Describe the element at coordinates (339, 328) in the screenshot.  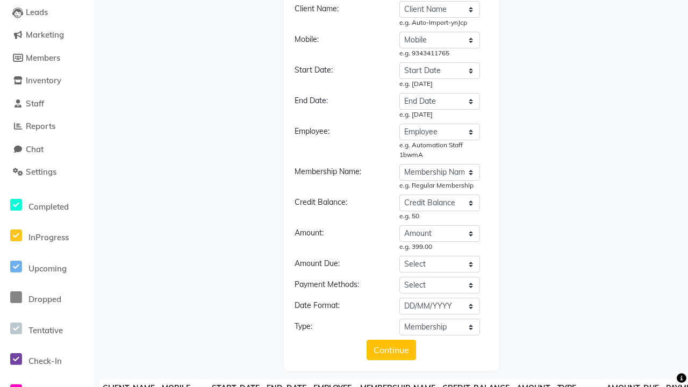
I see `div: Type:` at that location.